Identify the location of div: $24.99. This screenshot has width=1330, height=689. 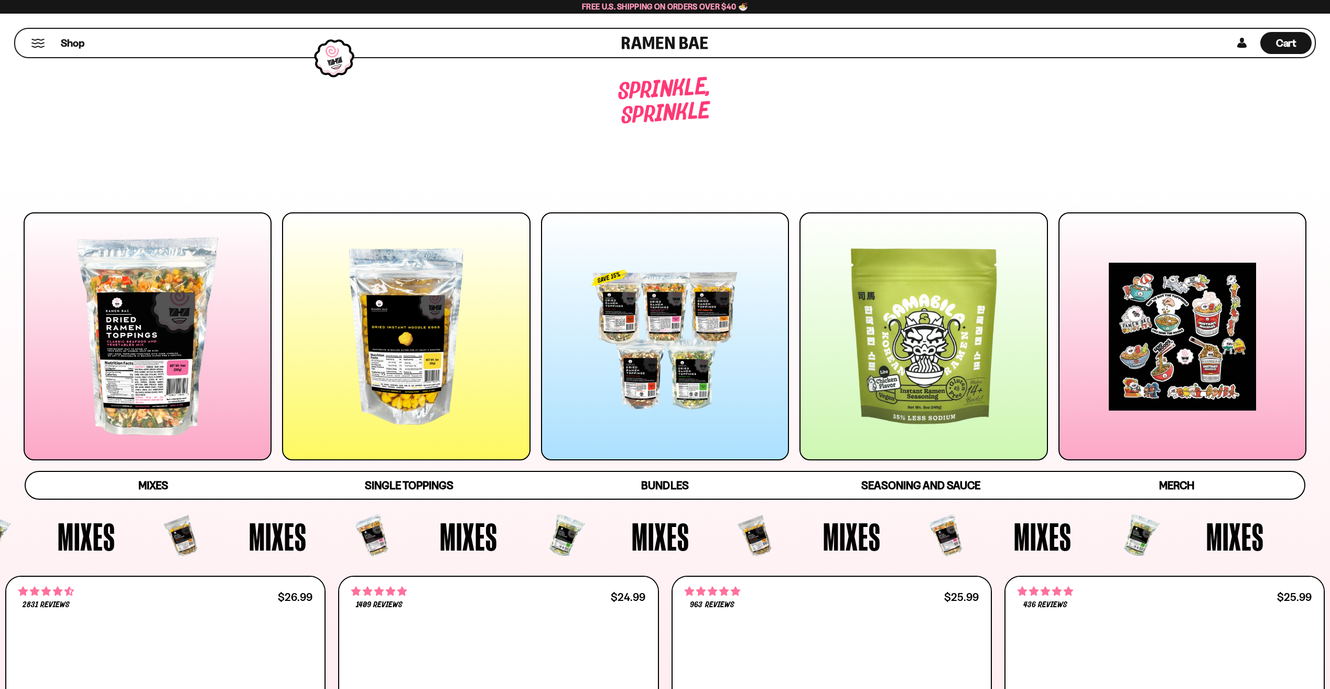
(628, 597).